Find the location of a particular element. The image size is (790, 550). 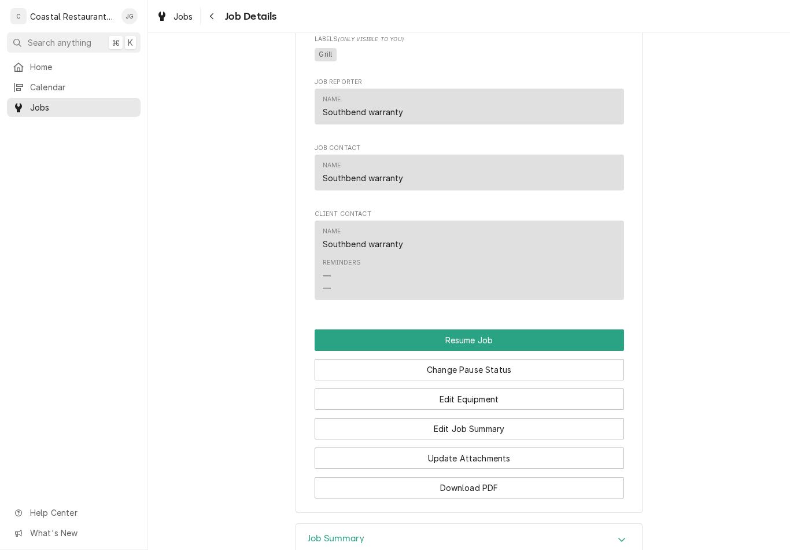

div: Job Contact List is located at coordinates (469, 175).